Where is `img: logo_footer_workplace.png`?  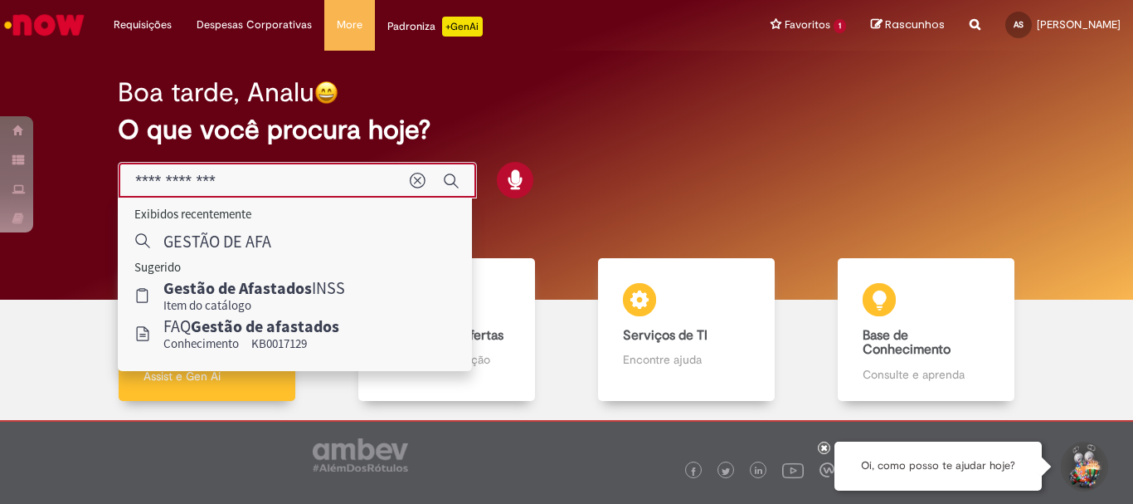
img: logo_footer_workplace.png is located at coordinates (827, 470).